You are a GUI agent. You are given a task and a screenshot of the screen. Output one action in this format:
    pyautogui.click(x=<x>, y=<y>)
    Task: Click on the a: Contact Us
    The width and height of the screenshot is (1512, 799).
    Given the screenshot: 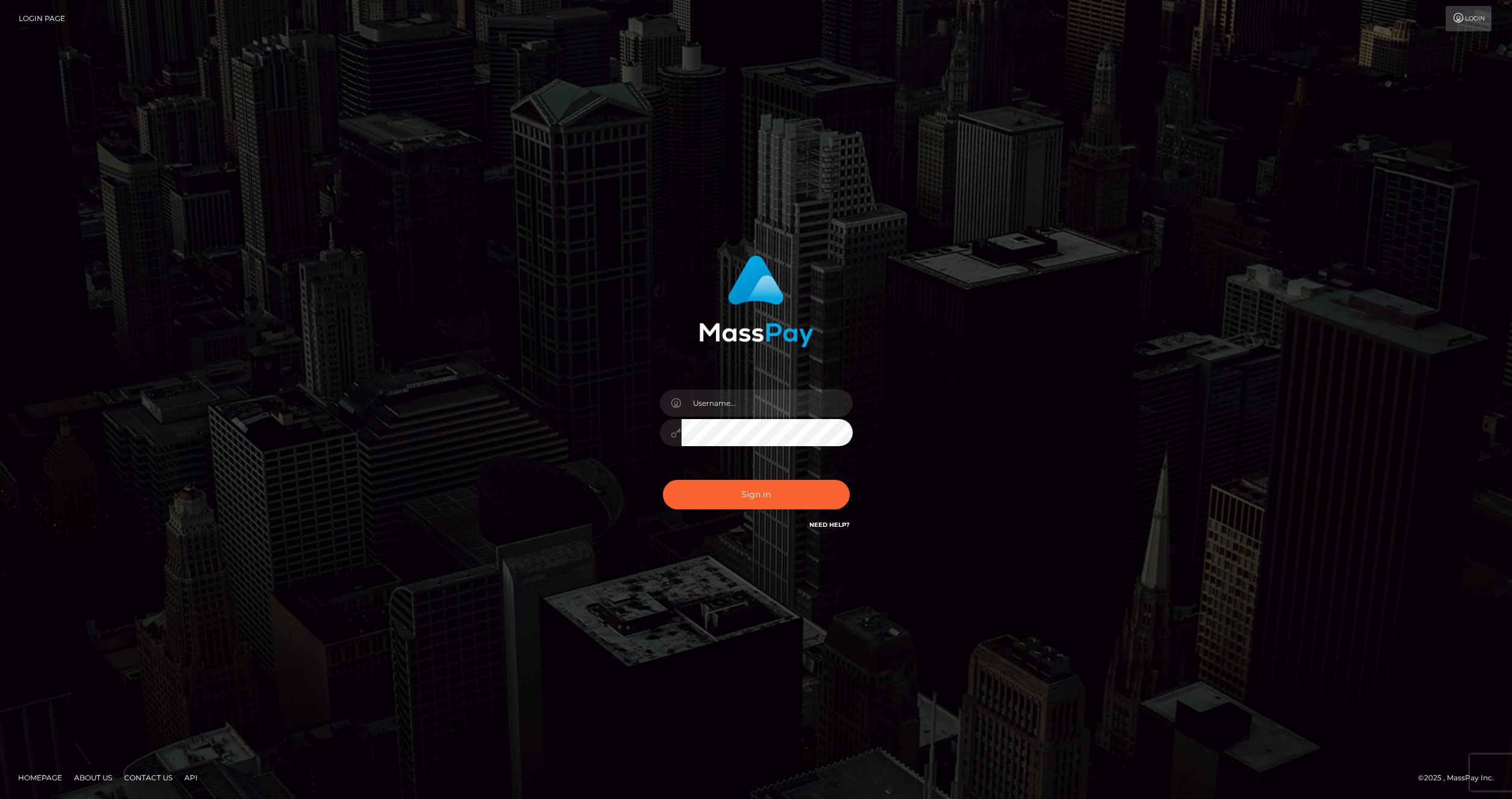 What is the action you would take?
    pyautogui.click(x=148, y=778)
    